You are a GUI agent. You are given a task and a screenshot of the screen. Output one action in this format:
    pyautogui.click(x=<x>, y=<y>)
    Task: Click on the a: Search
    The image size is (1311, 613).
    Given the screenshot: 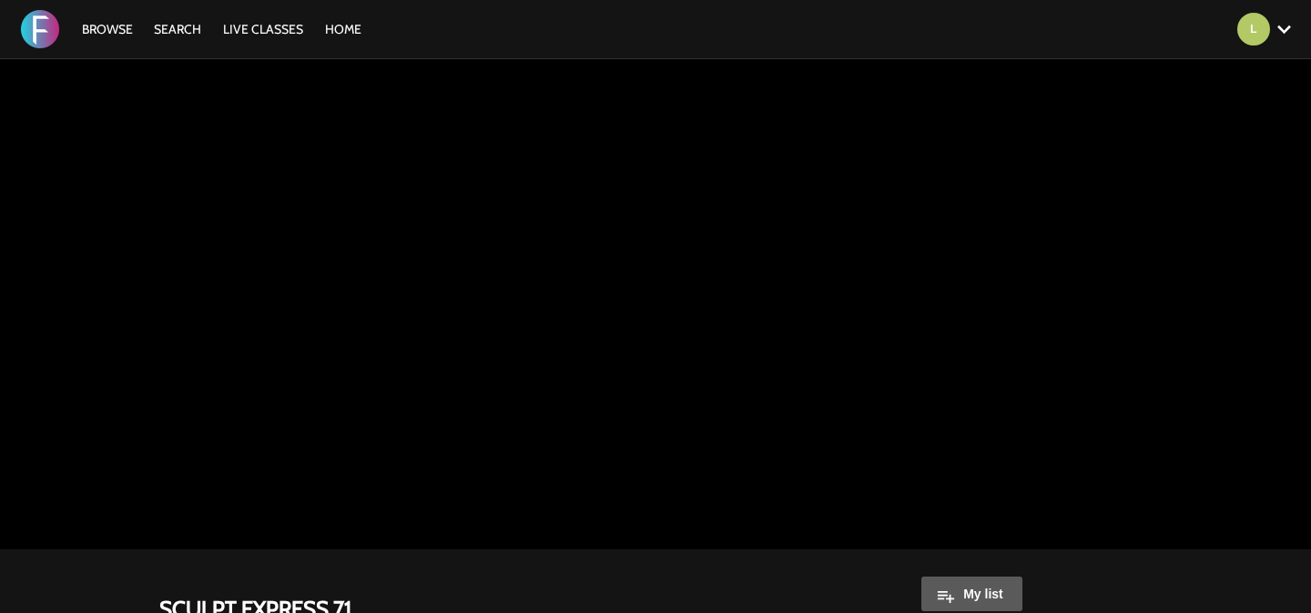 What is the action you would take?
    pyautogui.click(x=178, y=29)
    